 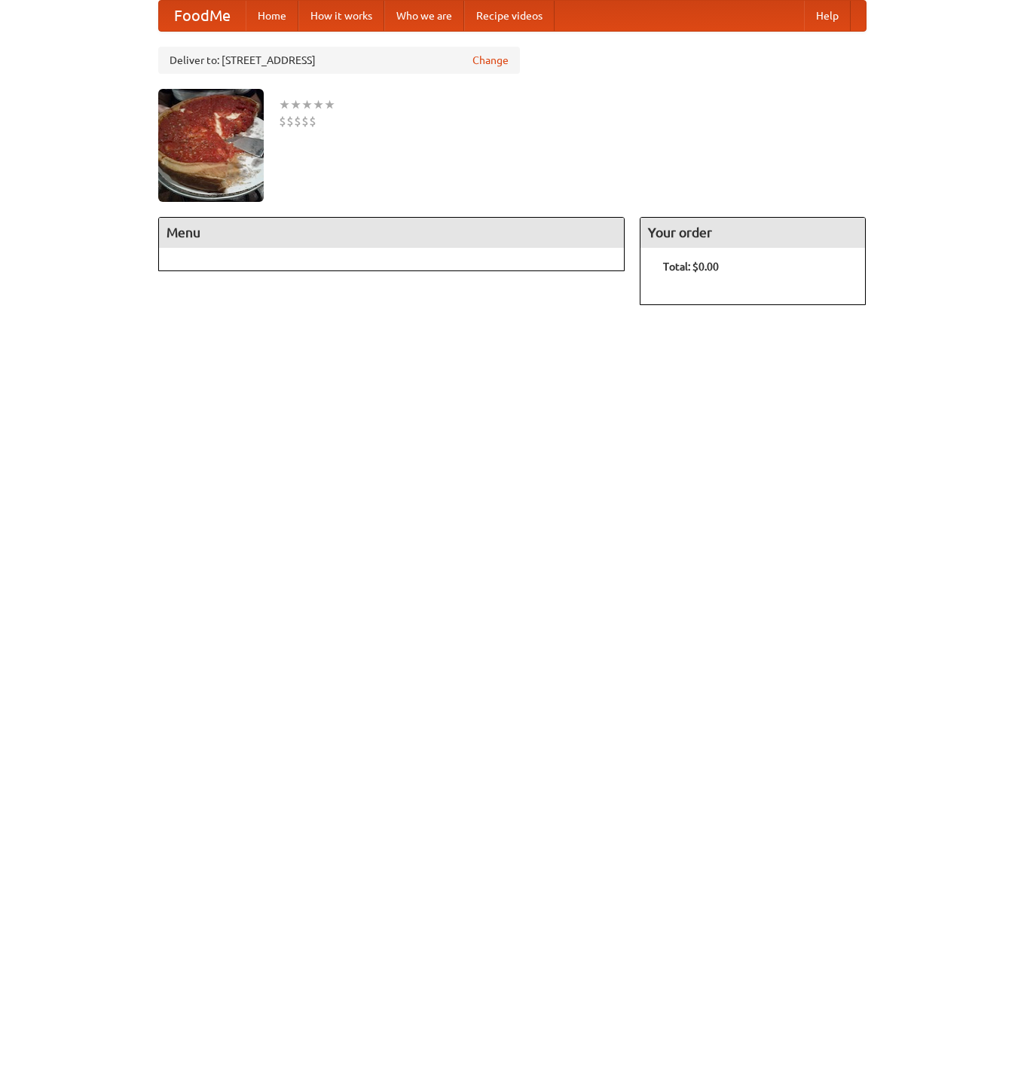 What do you see at coordinates (424, 16) in the screenshot?
I see `a: Who we are` at bounding box center [424, 16].